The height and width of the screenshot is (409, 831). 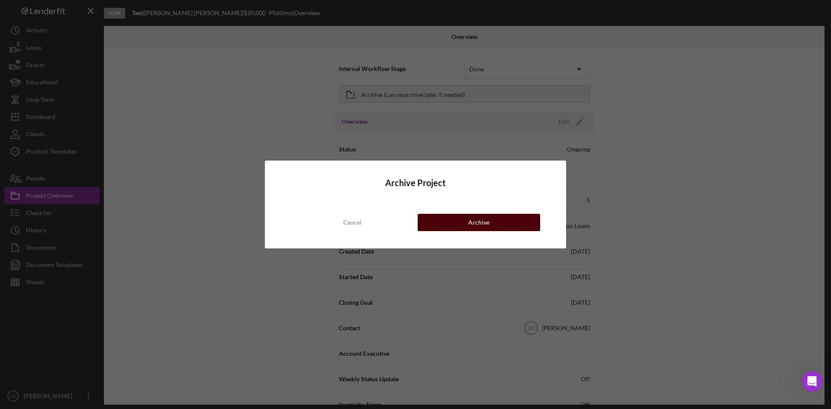 I want to click on div: Cancel, so click(x=352, y=223).